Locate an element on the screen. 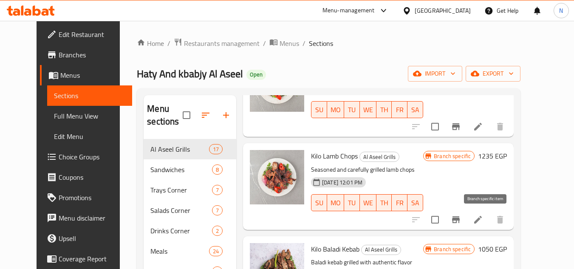  span: Promotions is located at coordinates (92, 198).